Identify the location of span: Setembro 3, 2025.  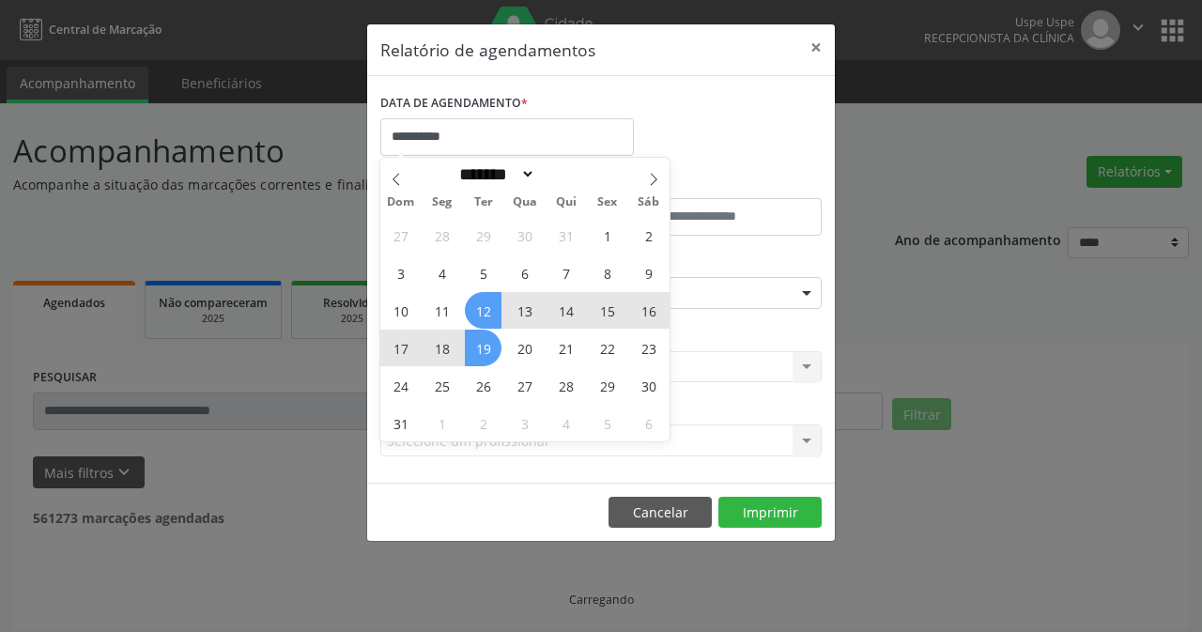
(524, 422).